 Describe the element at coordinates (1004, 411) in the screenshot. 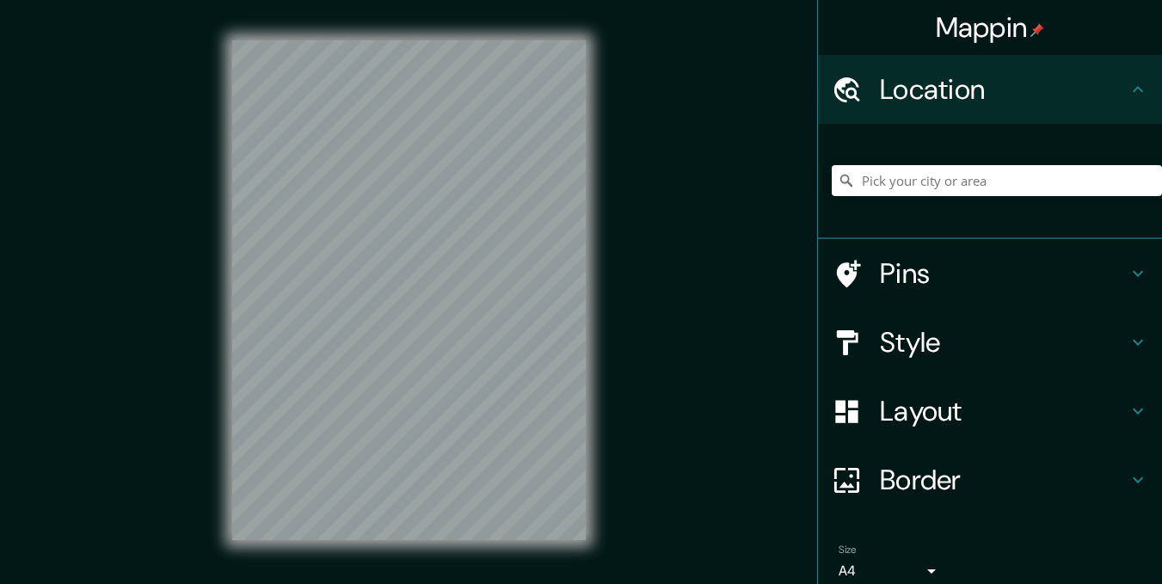

I see `h4: Layout` at that location.